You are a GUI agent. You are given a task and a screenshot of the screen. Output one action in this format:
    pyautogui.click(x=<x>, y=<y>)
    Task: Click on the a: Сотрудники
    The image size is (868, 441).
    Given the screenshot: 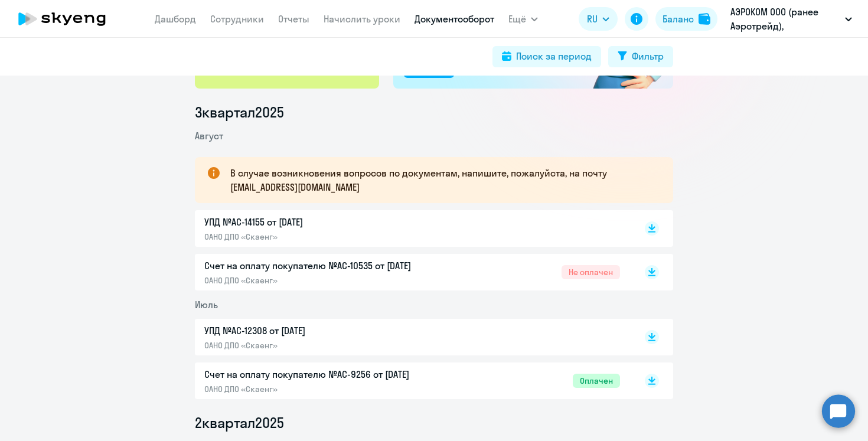 What is the action you would take?
    pyautogui.click(x=237, y=19)
    